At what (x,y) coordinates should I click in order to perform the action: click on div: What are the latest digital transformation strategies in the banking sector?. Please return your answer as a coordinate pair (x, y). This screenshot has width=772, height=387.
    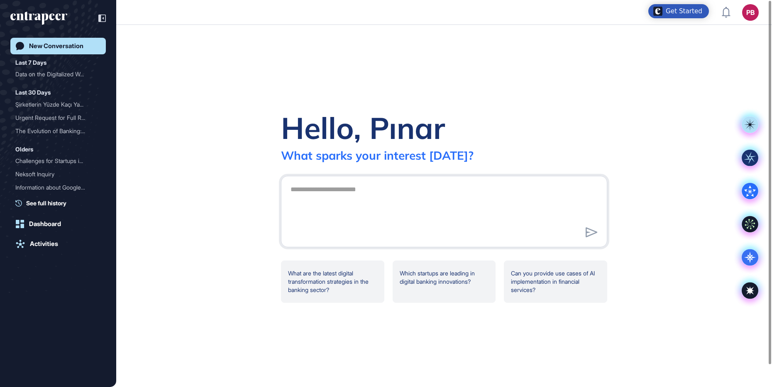
    Looking at the image, I should click on (333, 282).